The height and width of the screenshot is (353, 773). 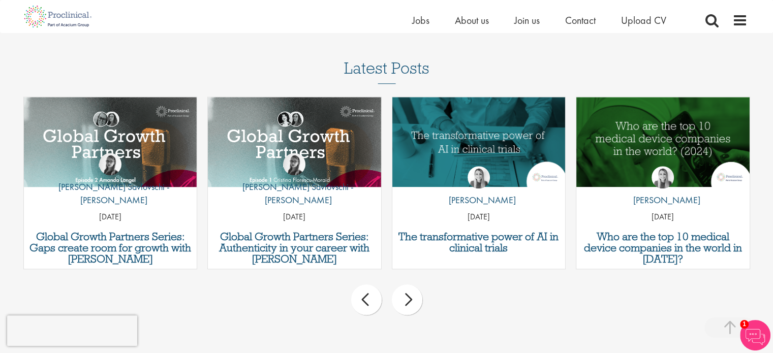 What do you see at coordinates (479, 242) in the screenshot?
I see `a: The transformative power of AI in clinical trials` at bounding box center [479, 242].